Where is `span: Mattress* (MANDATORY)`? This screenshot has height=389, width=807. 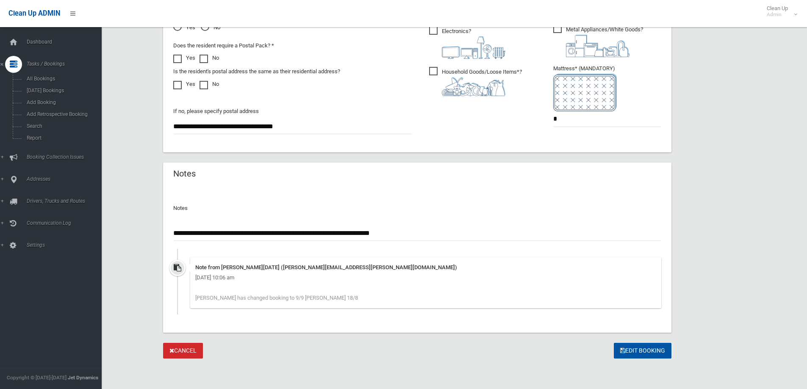 span: Mattress* (MANDATORY) is located at coordinates (607, 88).